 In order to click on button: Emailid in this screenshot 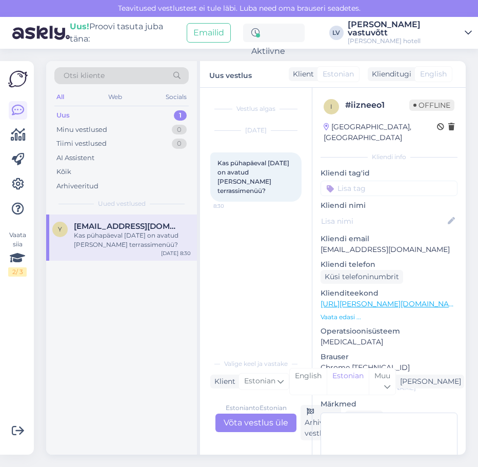, I will do `click(209, 33)`.